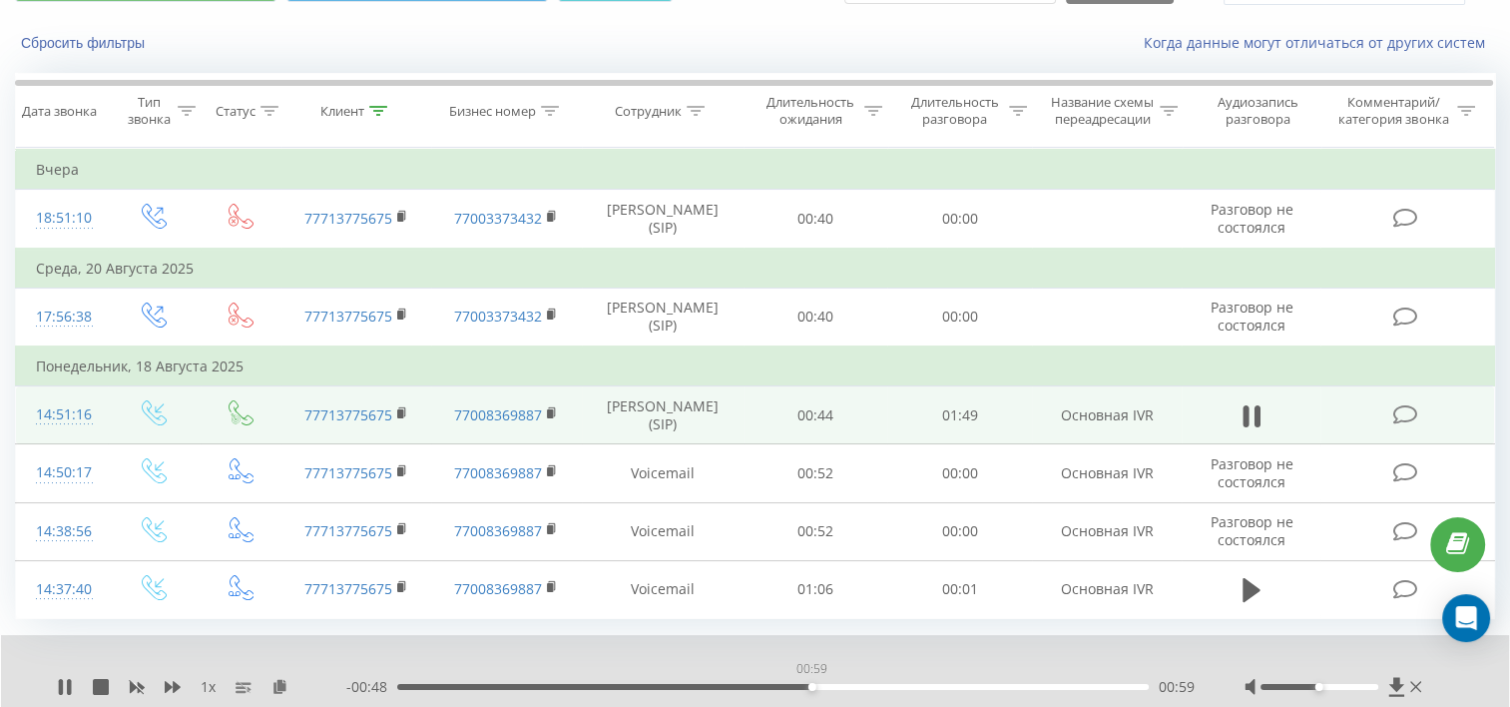  I want to click on div: 17:56:38, so click(62, 316).